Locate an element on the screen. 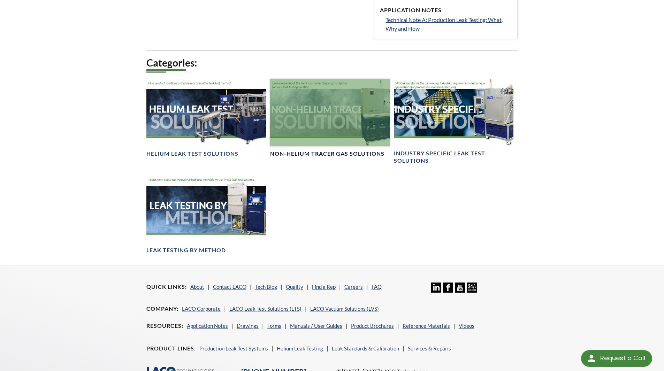  a: Contact LACO is located at coordinates (230, 287).